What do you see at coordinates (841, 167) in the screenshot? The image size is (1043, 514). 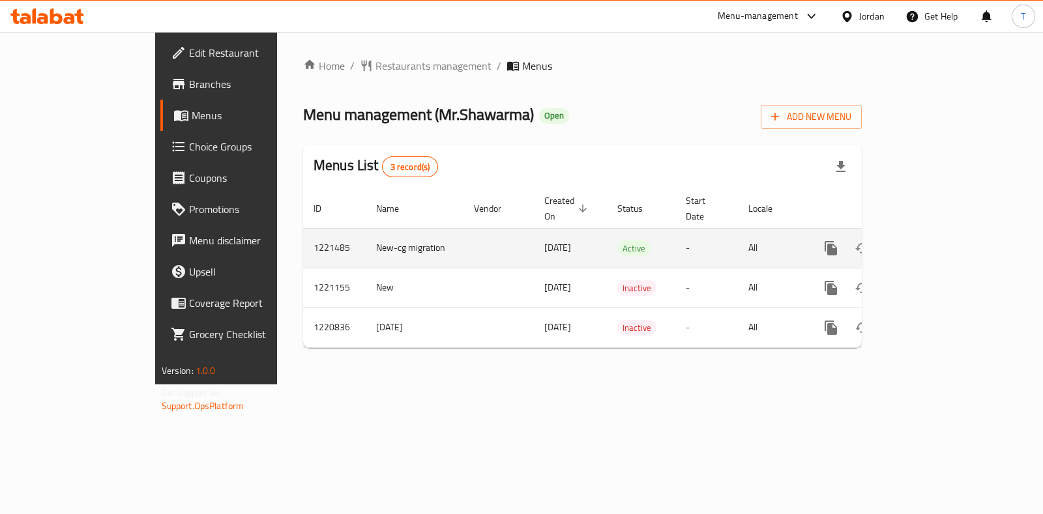 I see `div: Export file` at bounding box center [841, 167].